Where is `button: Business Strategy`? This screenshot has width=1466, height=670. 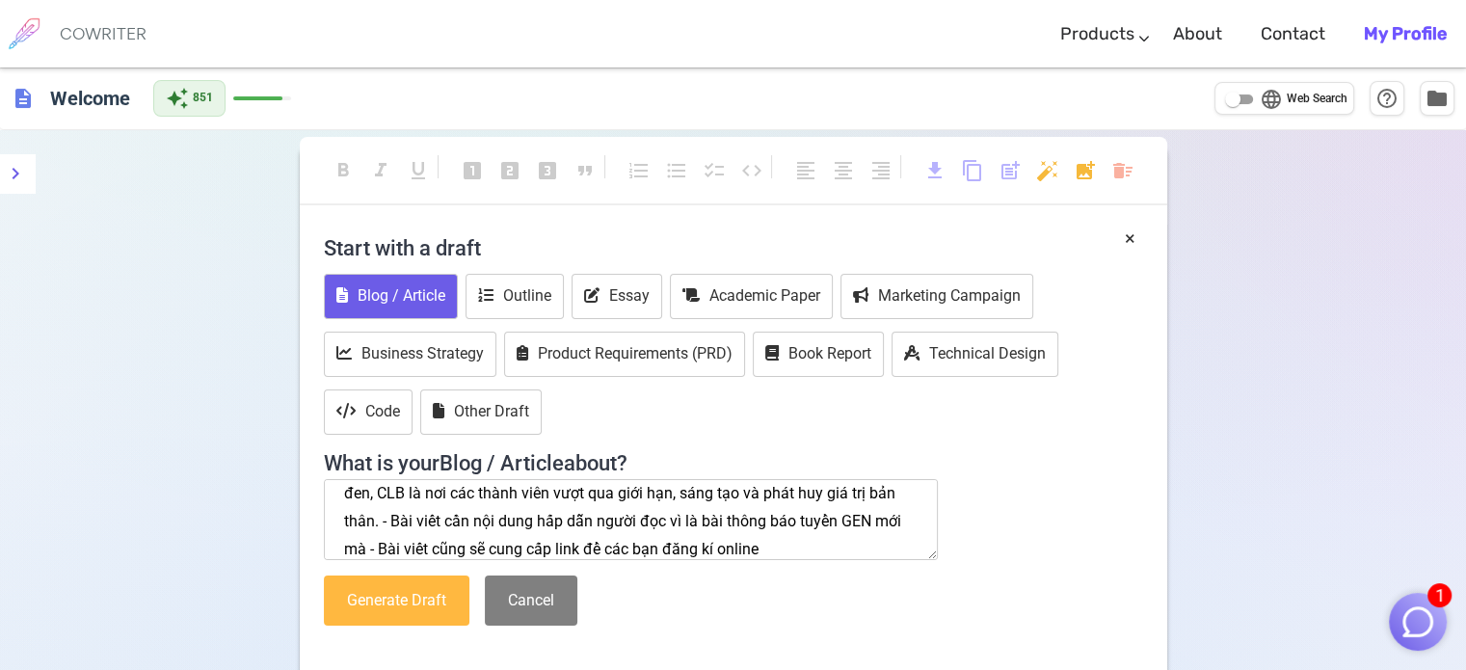
button: Business Strategy is located at coordinates (410, 354).